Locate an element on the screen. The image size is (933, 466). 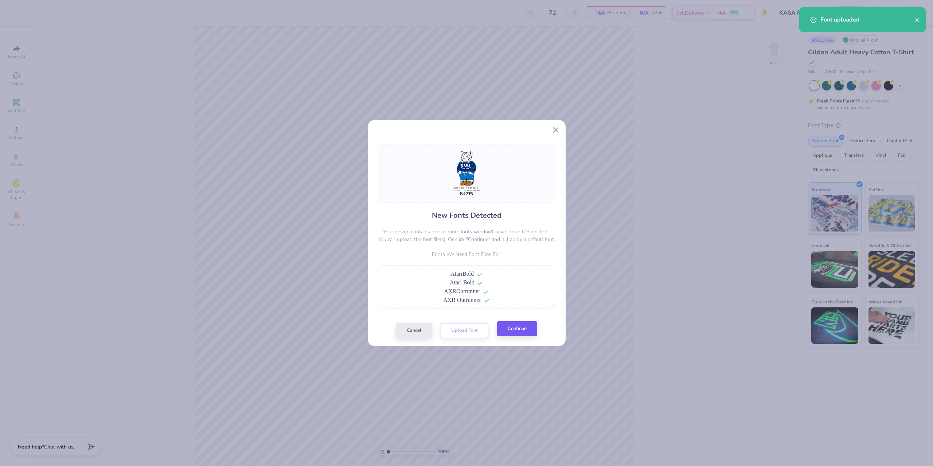
span: AtariBold is located at coordinates (462, 273).